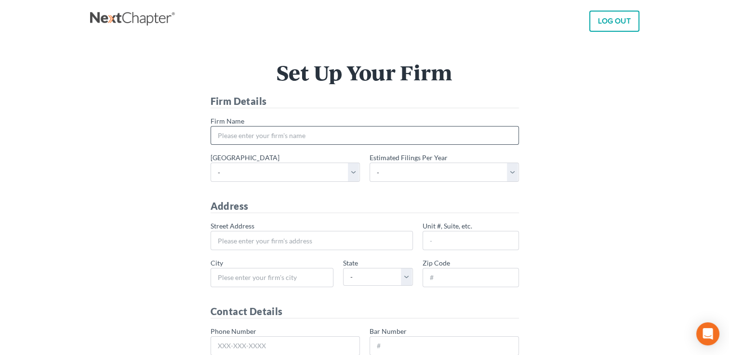  What do you see at coordinates (436, 263) in the screenshot?
I see `label: Zip Code` at bounding box center [436, 263].